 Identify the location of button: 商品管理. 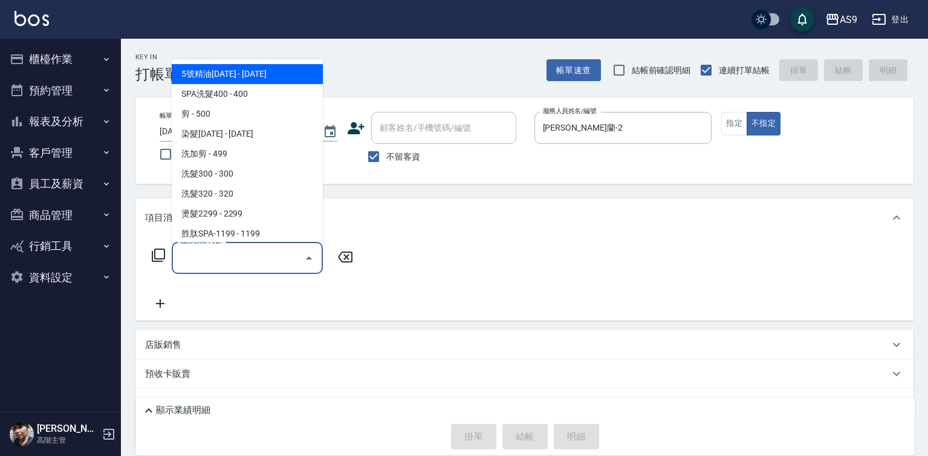
(60, 215).